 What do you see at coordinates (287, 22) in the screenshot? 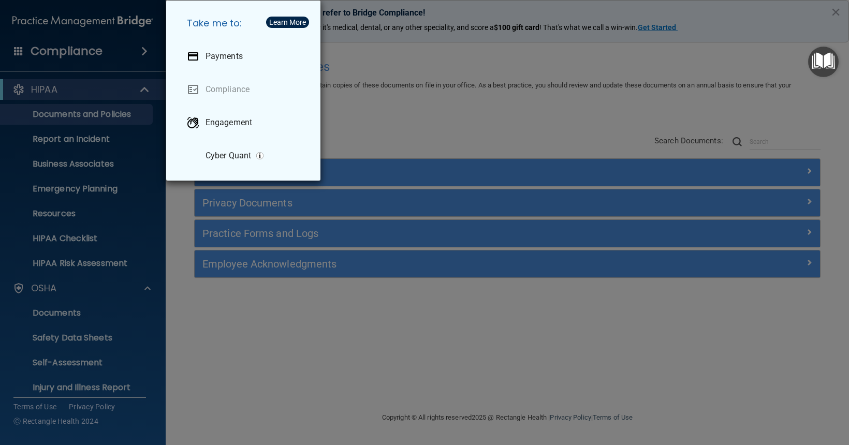
I see `div: Learn More` at bounding box center [287, 22].